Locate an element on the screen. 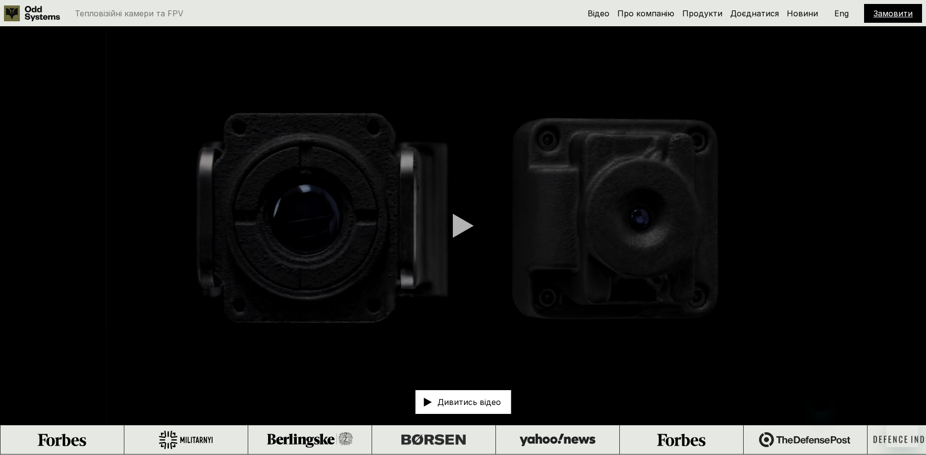 The width and height of the screenshot is (926, 455). a: Новини is located at coordinates (802, 13).